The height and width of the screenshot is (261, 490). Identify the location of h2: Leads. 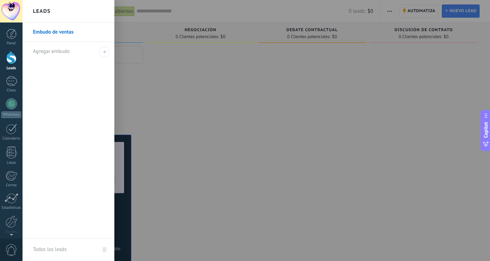
(42, 11).